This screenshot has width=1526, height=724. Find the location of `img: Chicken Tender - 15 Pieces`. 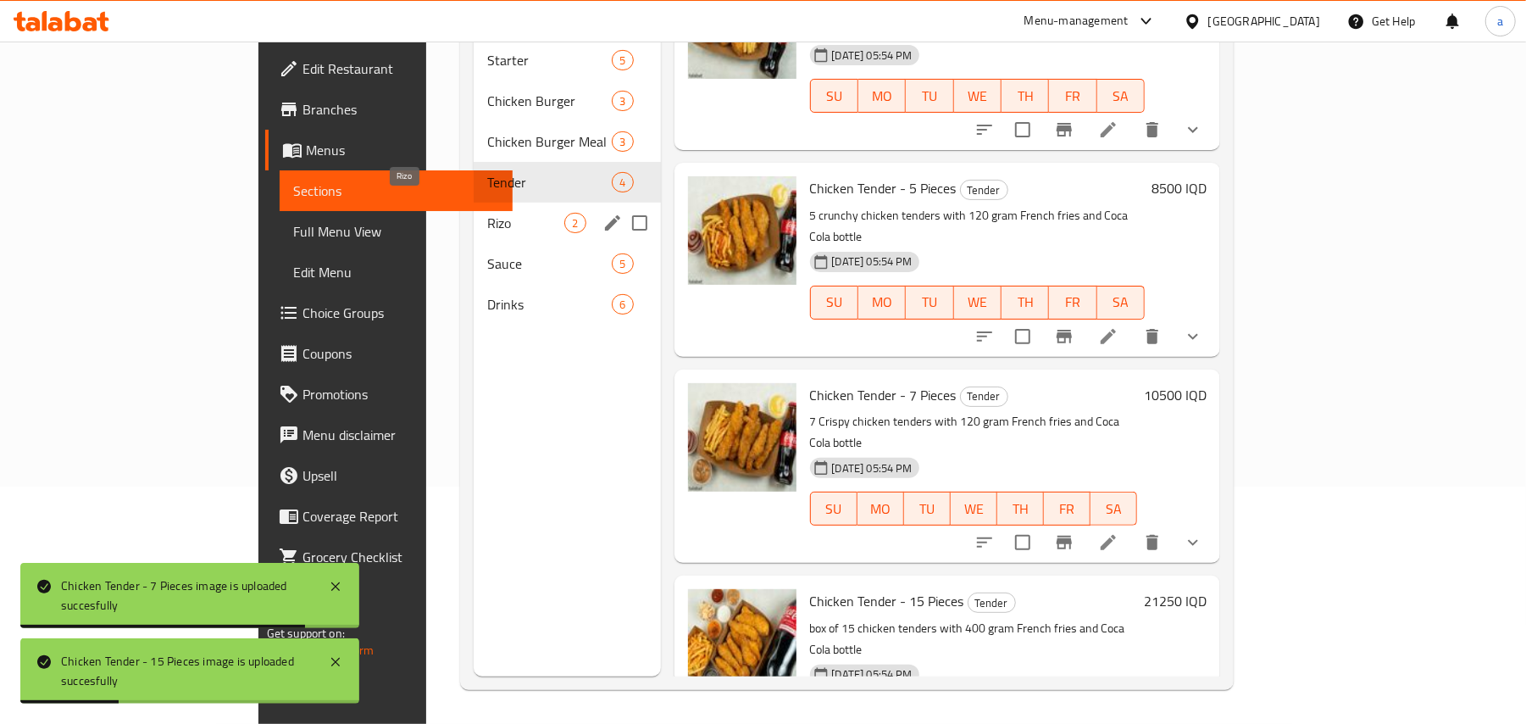

img: Chicken Tender - 15 Pieces is located at coordinates (742, 643).